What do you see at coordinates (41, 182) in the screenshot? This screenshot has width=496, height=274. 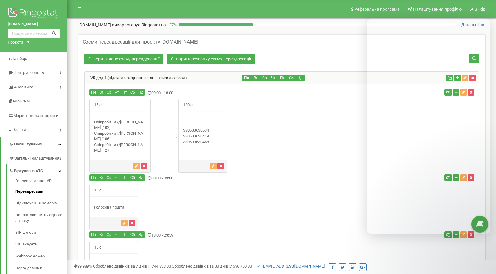 I see `a: Голосове меню IVR` at bounding box center [41, 182].